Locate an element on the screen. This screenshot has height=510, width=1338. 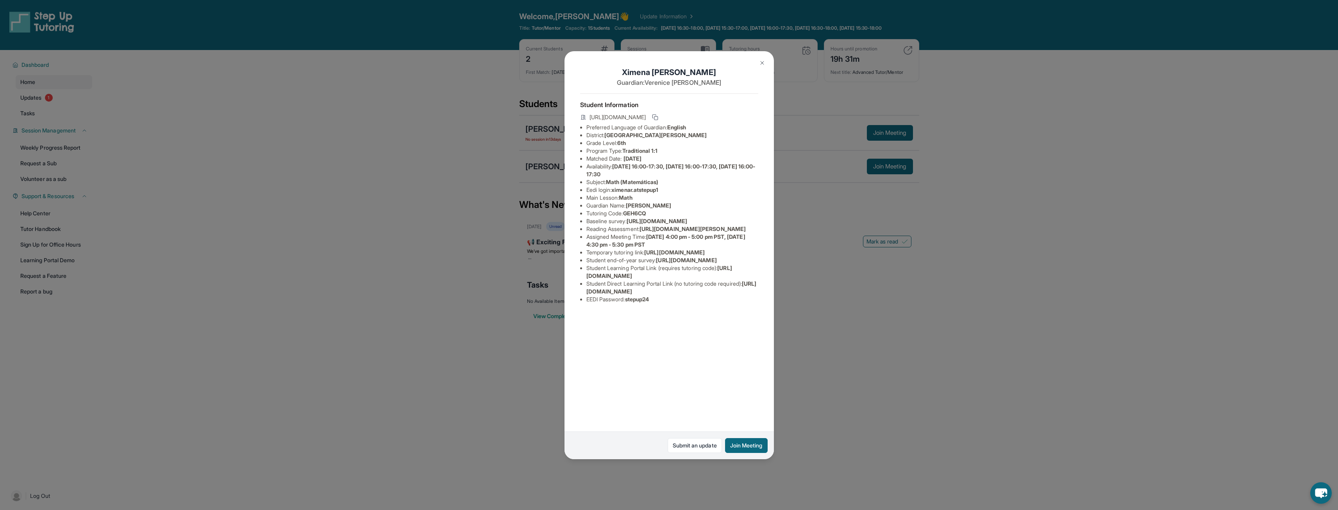
span: Math (Matemáticas) is located at coordinates (632, 182).